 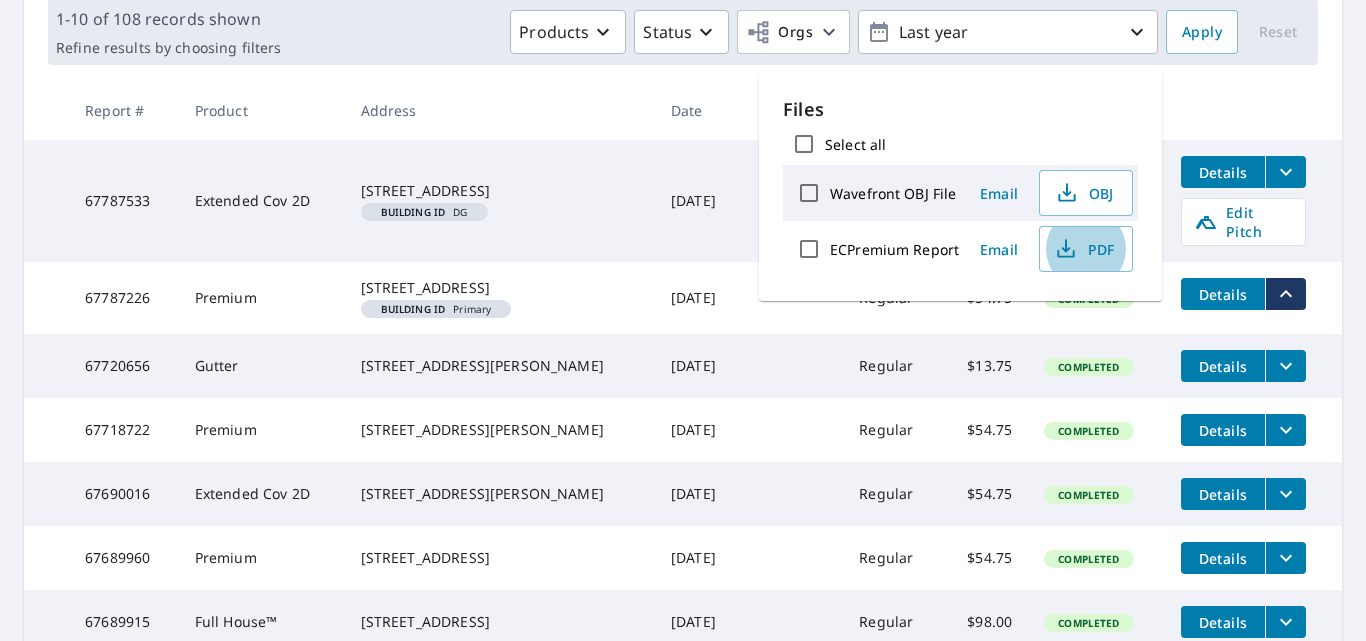 What do you see at coordinates (124, 558) in the screenshot?
I see `td: 67689960` at bounding box center [124, 558].